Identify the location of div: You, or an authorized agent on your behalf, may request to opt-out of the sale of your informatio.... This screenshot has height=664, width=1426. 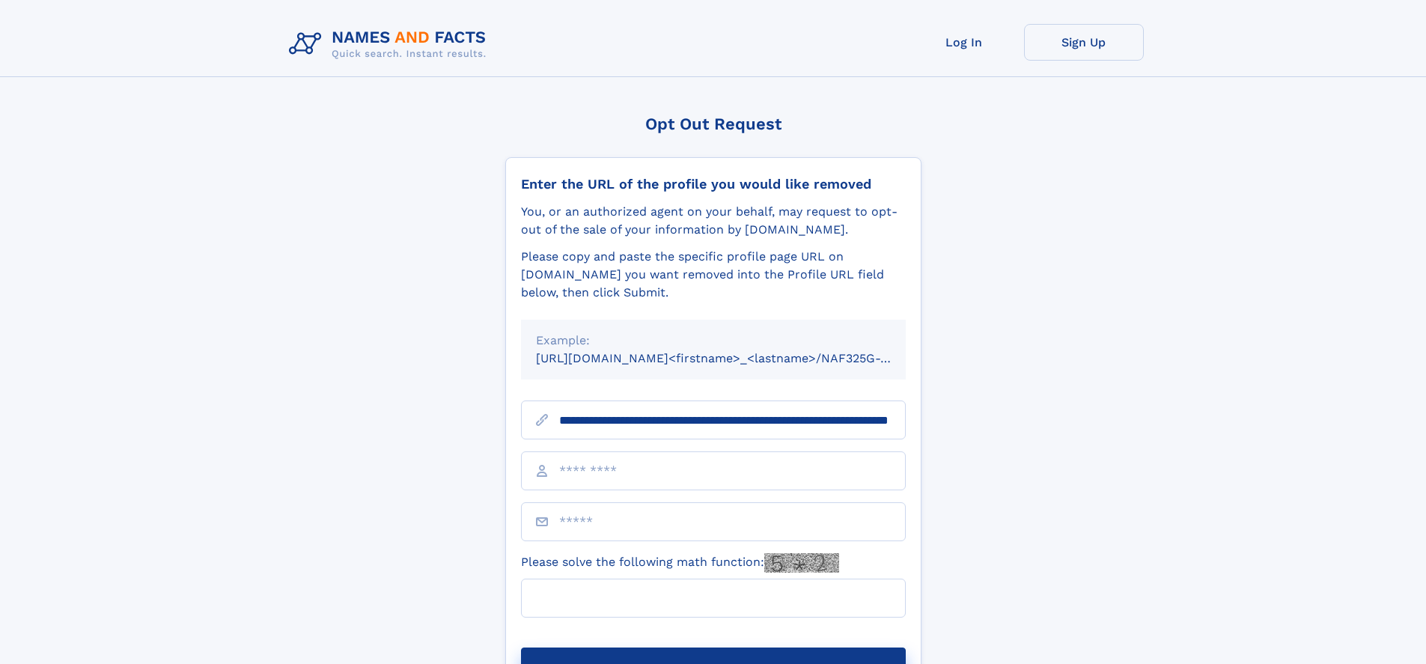
(714, 221).